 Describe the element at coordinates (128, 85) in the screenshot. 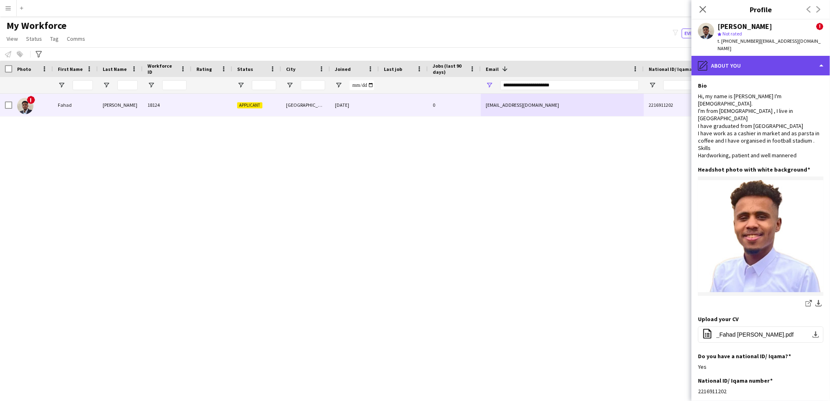

I see `input: Last Name Filter Input` at that location.